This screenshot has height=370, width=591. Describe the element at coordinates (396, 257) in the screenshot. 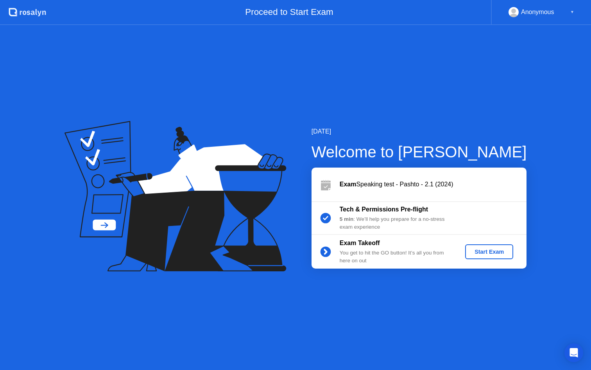

I see `div: You get to hit the GO button! It’s all you from here on out` at that location.